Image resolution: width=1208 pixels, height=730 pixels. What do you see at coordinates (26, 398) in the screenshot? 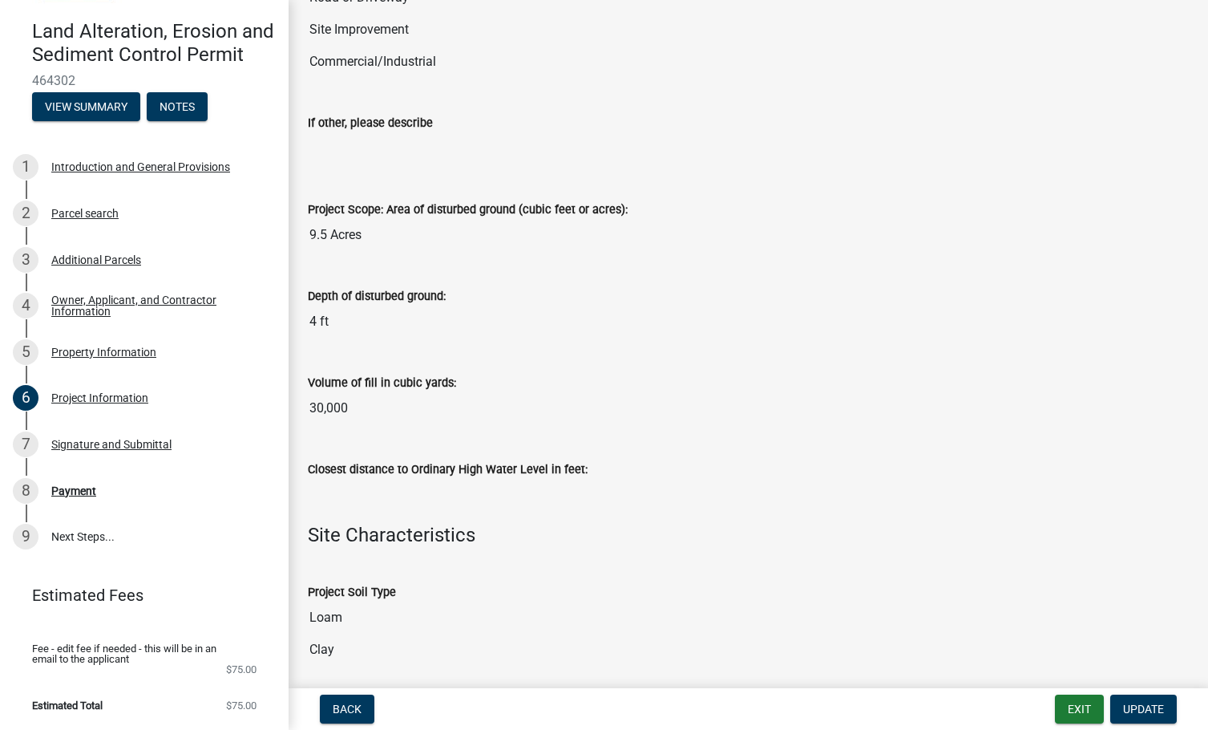
I see `div: 6` at bounding box center [26, 398].